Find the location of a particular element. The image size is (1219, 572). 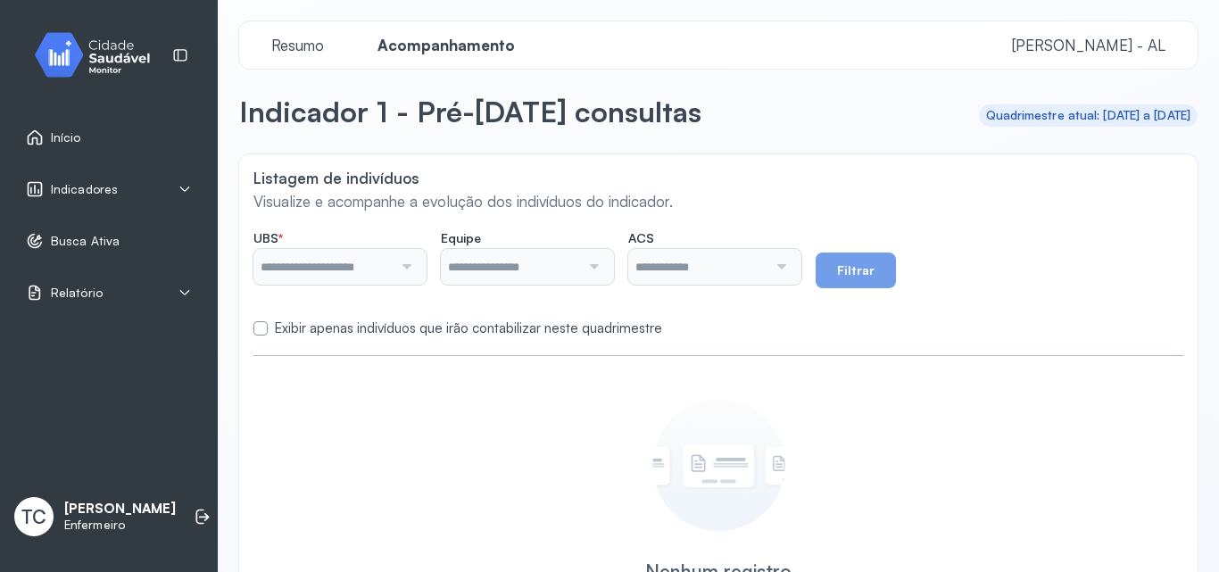

p: Enfermeiro is located at coordinates (120, 525).